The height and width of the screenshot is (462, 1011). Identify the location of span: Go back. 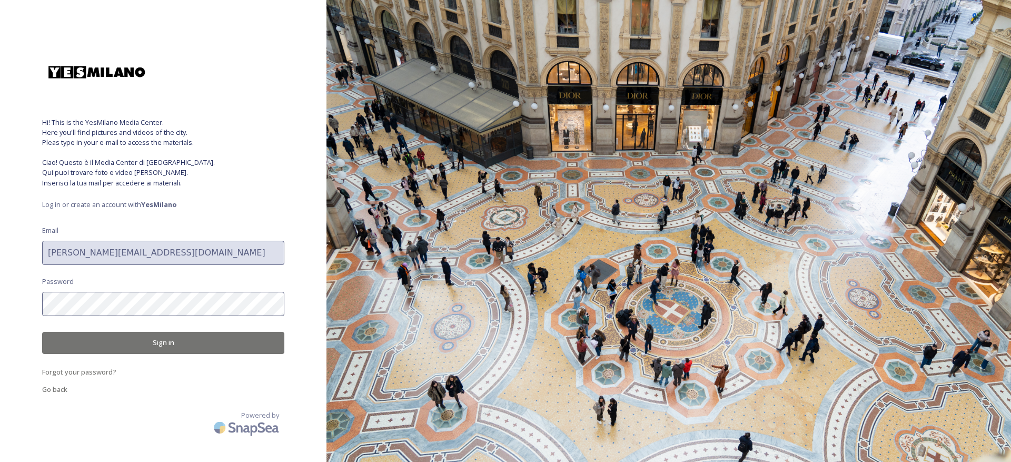
(55, 389).